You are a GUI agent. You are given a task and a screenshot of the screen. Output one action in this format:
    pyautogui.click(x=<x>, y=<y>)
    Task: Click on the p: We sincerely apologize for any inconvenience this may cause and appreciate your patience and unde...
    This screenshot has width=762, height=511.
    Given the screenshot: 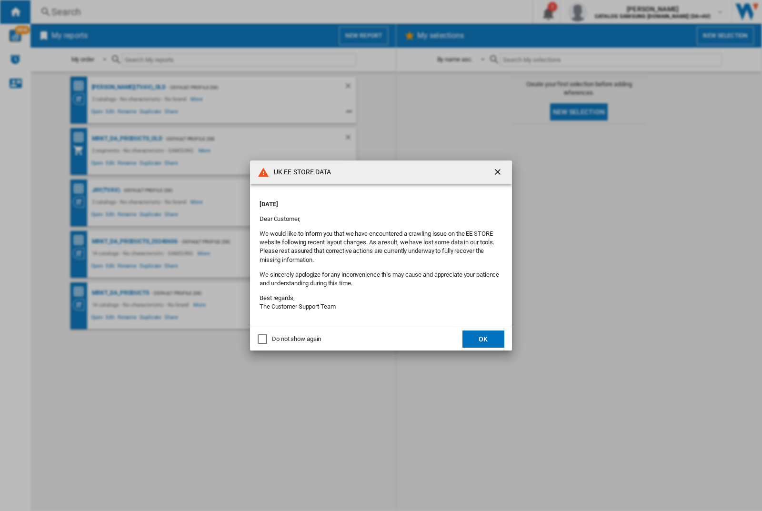 What is the action you would take?
    pyautogui.click(x=381, y=279)
    